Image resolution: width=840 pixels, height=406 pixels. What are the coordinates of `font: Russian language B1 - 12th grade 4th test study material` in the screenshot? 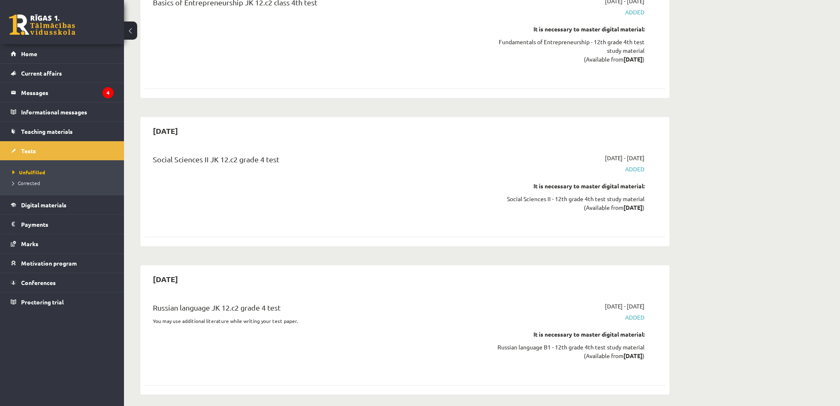 It's located at (571, 347).